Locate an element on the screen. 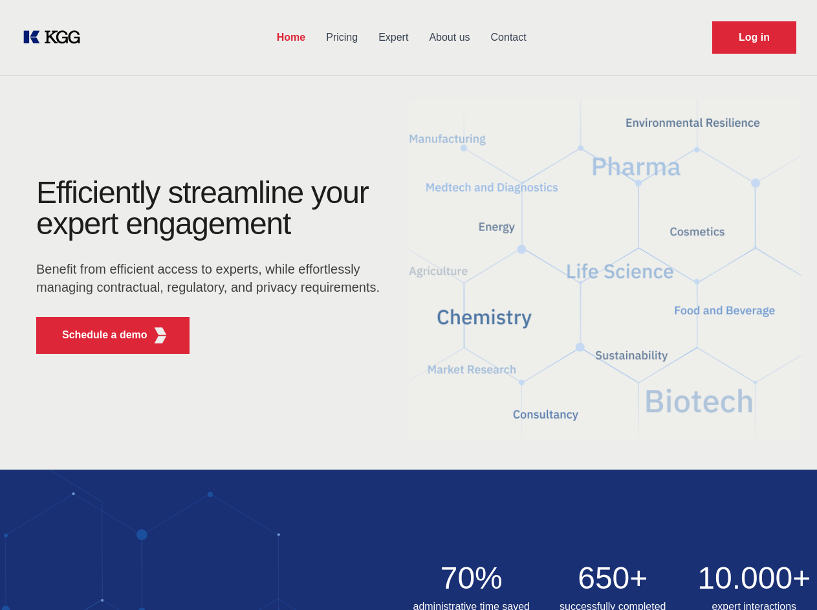 The image size is (817, 610). a: Home is located at coordinates (291, 38).